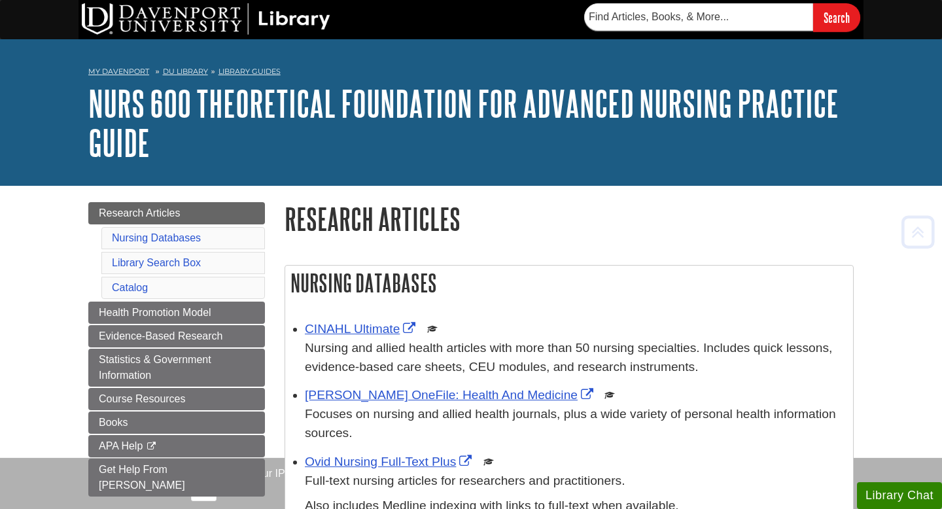 The image size is (942, 509). Describe the element at coordinates (155, 312) in the screenshot. I see `span: Health Promotion Model` at that location.